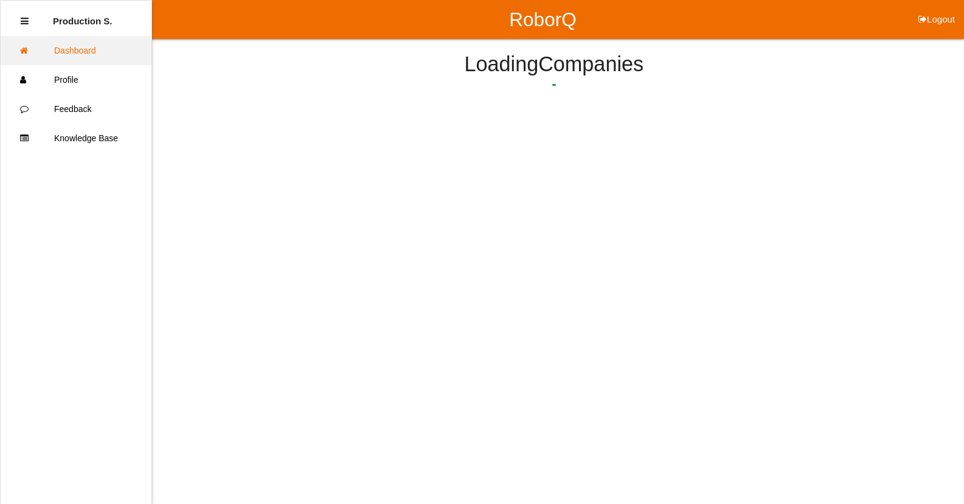  Describe the element at coordinates (24, 21) in the screenshot. I see `div: Close` at that location.